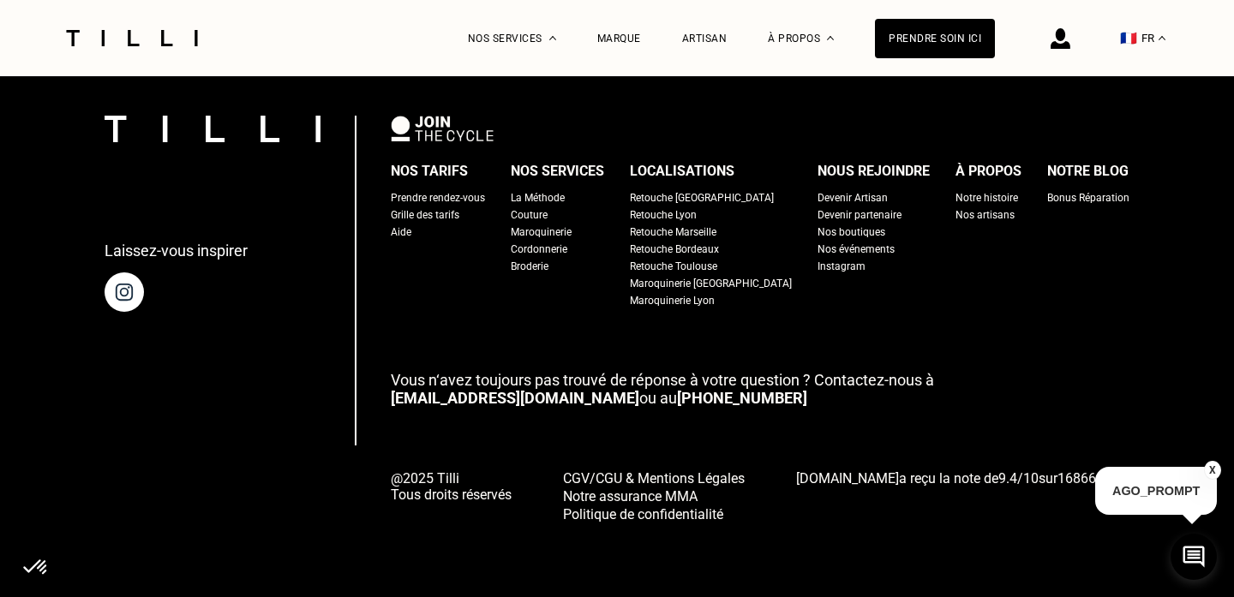 The width and height of the screenshot is (1234, 597). What do you see at coordinates (674, 267) in the screenshot?
I see `div: Retouche Toulouse` at bounding box center [674, 267].